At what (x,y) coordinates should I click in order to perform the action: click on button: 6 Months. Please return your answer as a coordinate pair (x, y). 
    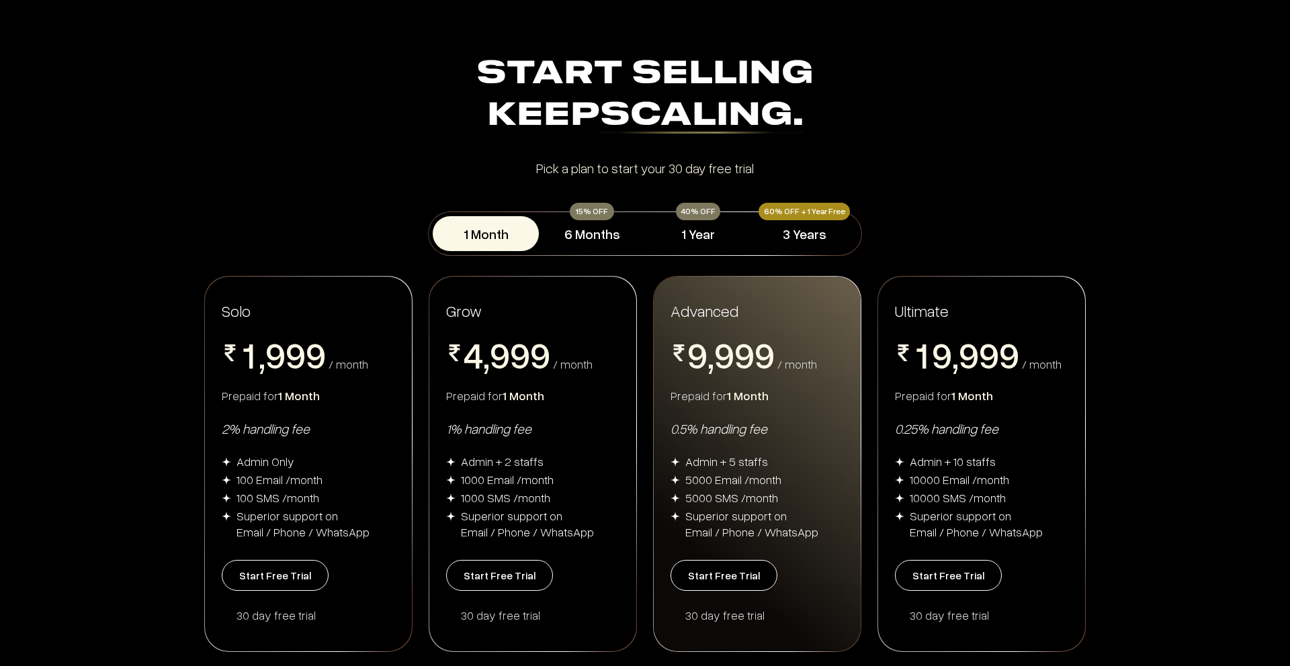
    Looking at the image, I should click on (592, 234).